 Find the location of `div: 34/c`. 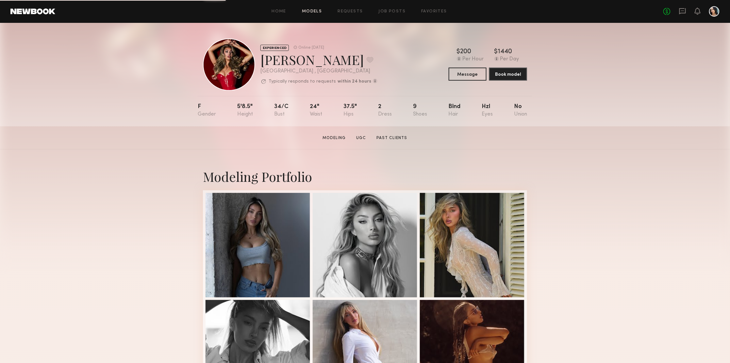

div: 34/c is located at coordinates (281, 110).